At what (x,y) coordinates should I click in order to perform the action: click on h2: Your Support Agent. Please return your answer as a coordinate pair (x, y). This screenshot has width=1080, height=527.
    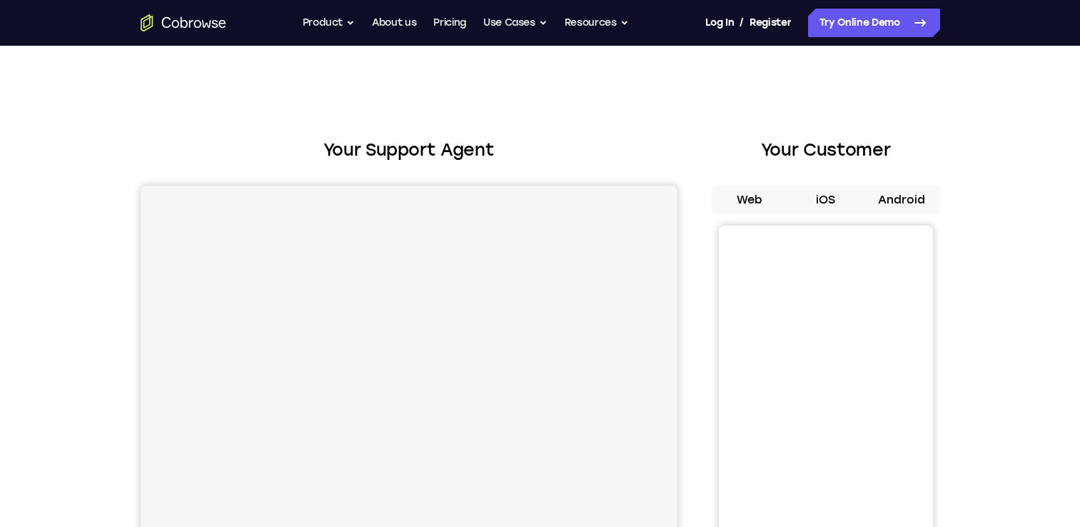
    Looking at the image, I should click on (409, 150).